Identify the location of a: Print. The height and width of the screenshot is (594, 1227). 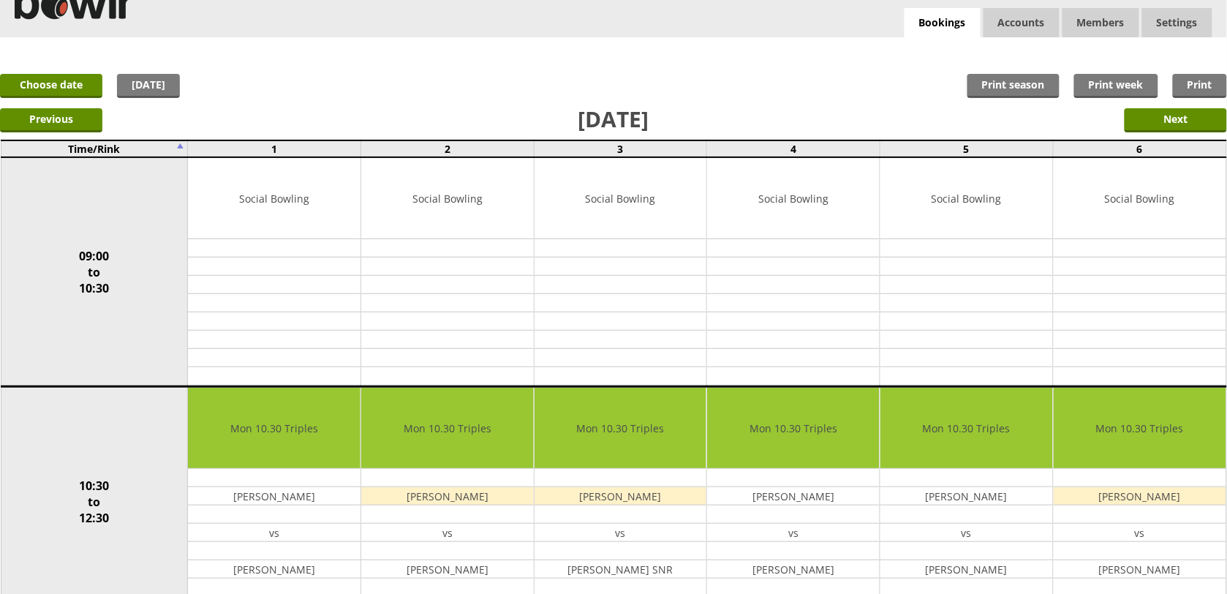
(1200, 86).